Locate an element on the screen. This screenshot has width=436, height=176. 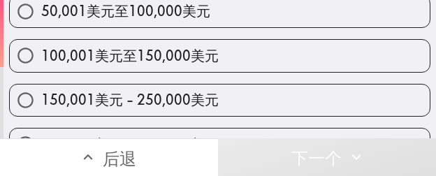
button: 150,001美元 - 250,000美元 is located at coordinates (220, 100).